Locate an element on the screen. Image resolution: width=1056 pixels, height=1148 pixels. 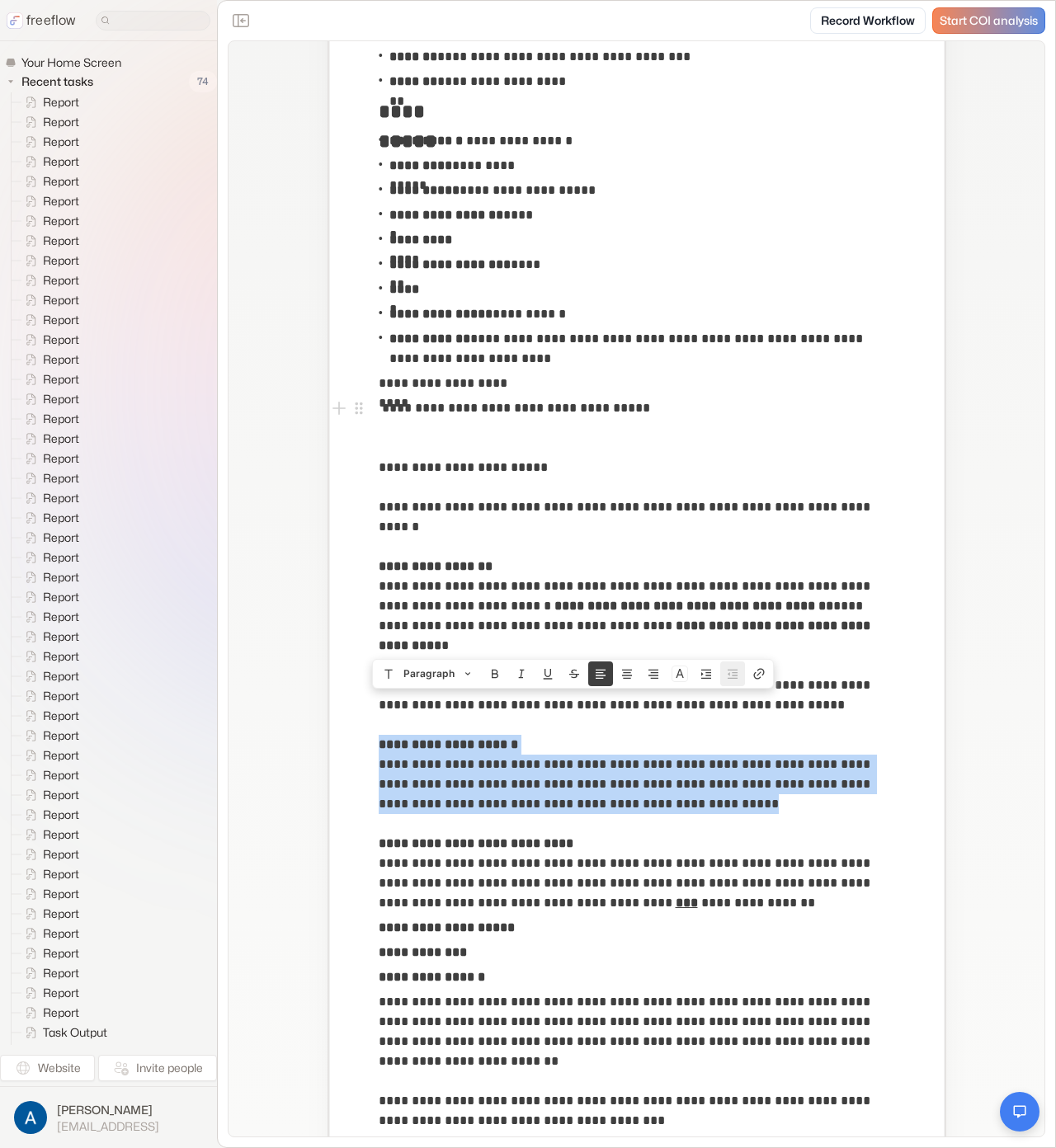
button: Add block is located at coordinates (339, 408).